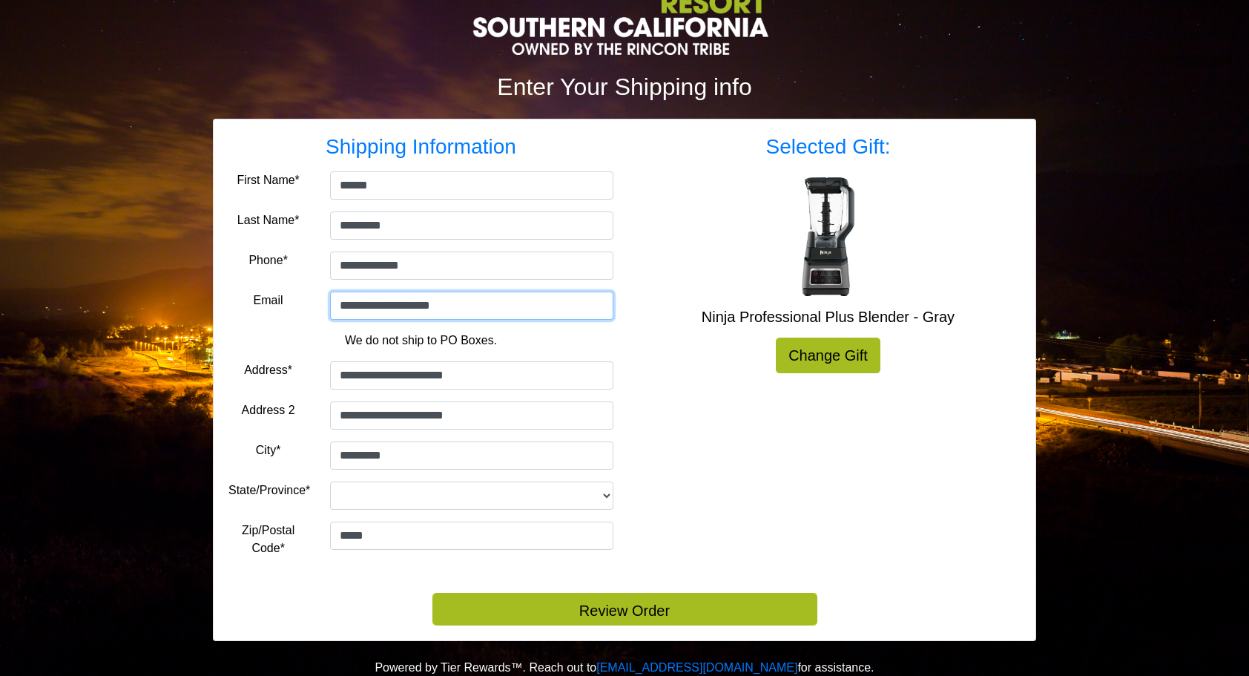 This screenshot has height=676, width=1249. I want to click on span: Powered by Tier Rewards™. Reach out to for assistance., so click(624, 667).